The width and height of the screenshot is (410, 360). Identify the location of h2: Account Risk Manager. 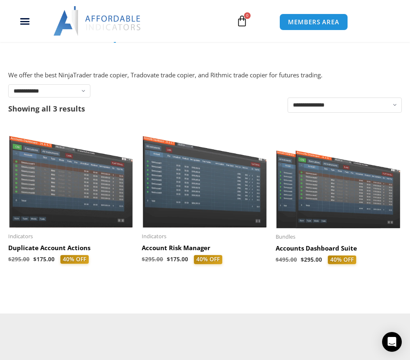
(204, 248).